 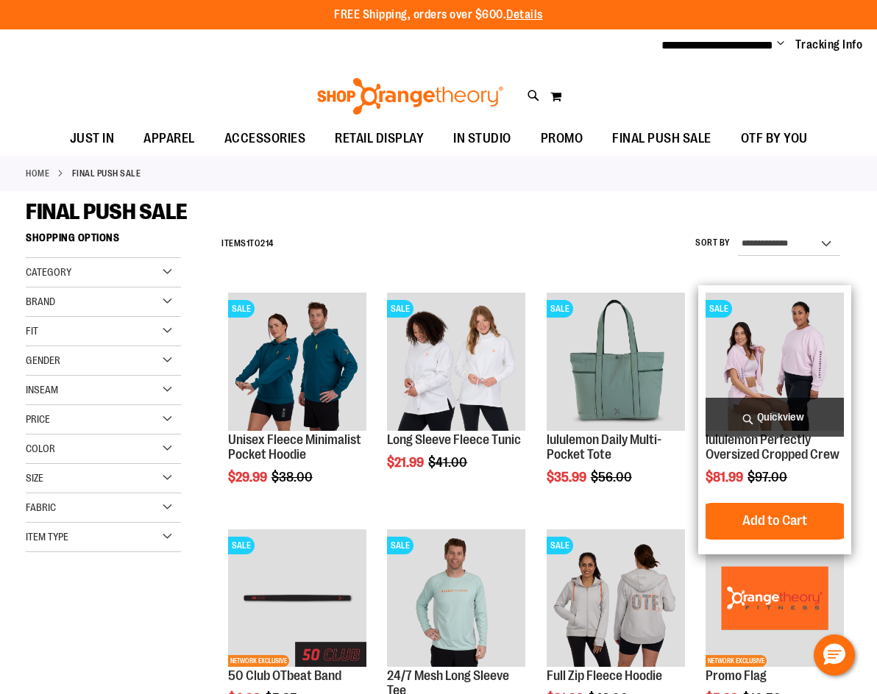 What do you see at coordinates (562, 138) in the screenshot?
I see `span: PROMO` at bounding box center [562, 138].